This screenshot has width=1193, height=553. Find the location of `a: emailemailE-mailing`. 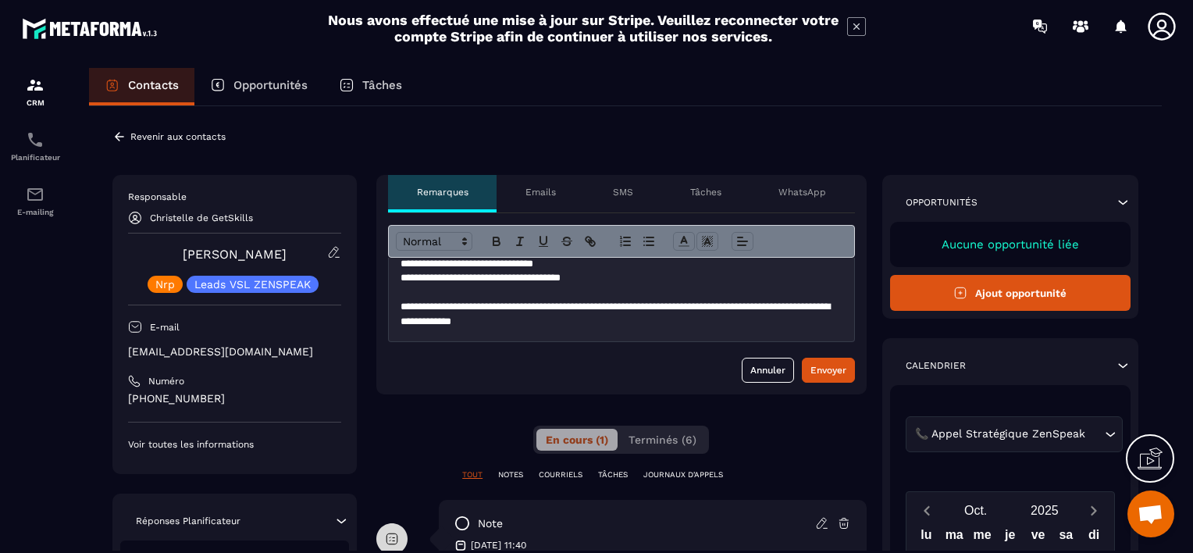

a: emailemailE-mailing is located at coordinates (35, 201).